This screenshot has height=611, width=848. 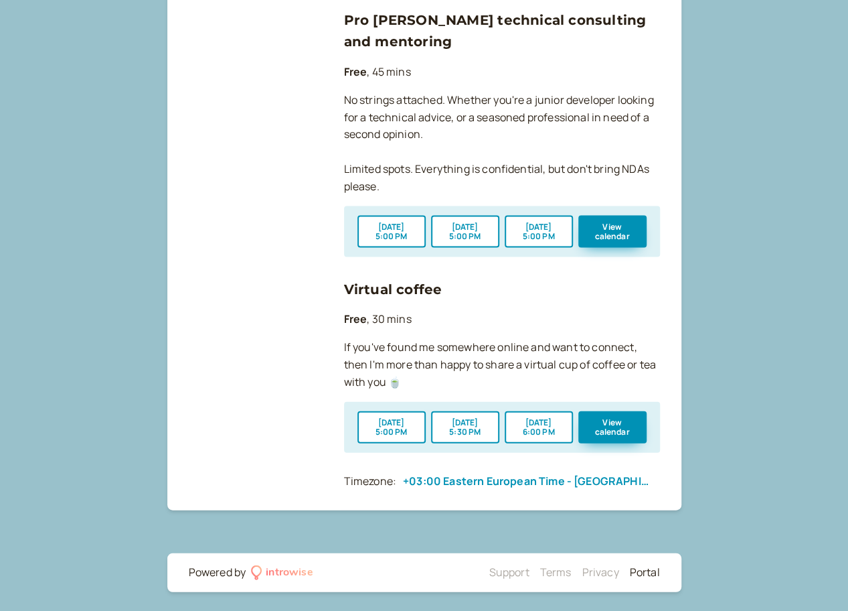 What do you see at coordinates (282, 572) in the screenshot?
I see `a: introwise` at bounding box center [282, 572].